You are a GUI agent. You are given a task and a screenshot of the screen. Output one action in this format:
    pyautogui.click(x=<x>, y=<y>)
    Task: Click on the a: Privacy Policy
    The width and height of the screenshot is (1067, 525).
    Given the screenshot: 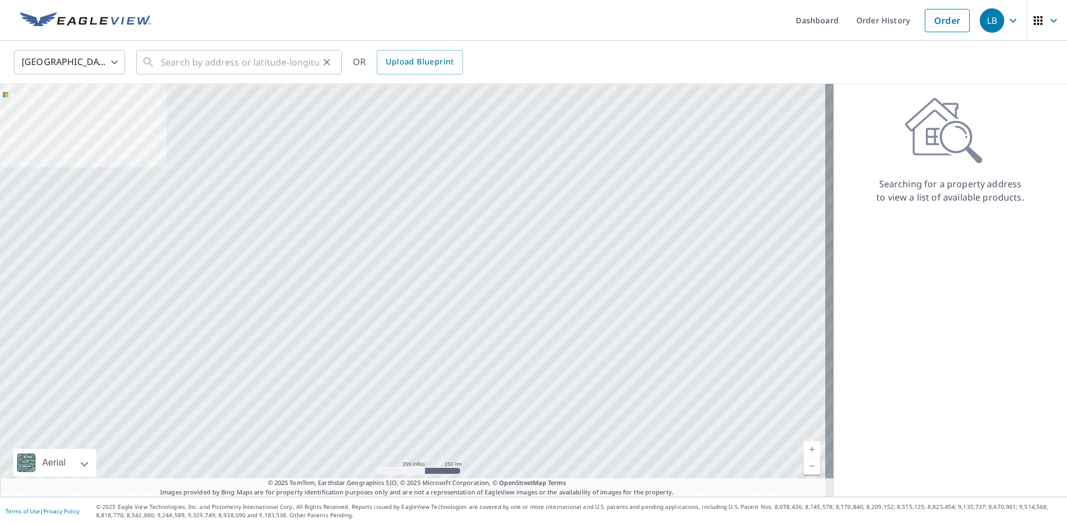 What is the action you would take?
    pyautogui.click(x=61, y=511)
    